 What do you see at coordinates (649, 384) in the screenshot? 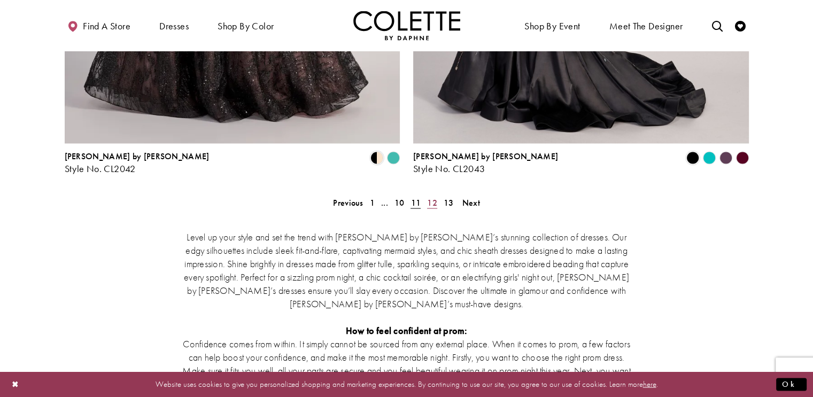
I see `a: here` at bounding box center [649, 384].